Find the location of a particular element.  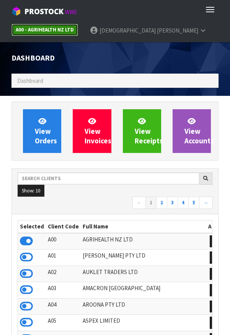

td: AROONA PTY LTD is located at coordinates (144, 306).